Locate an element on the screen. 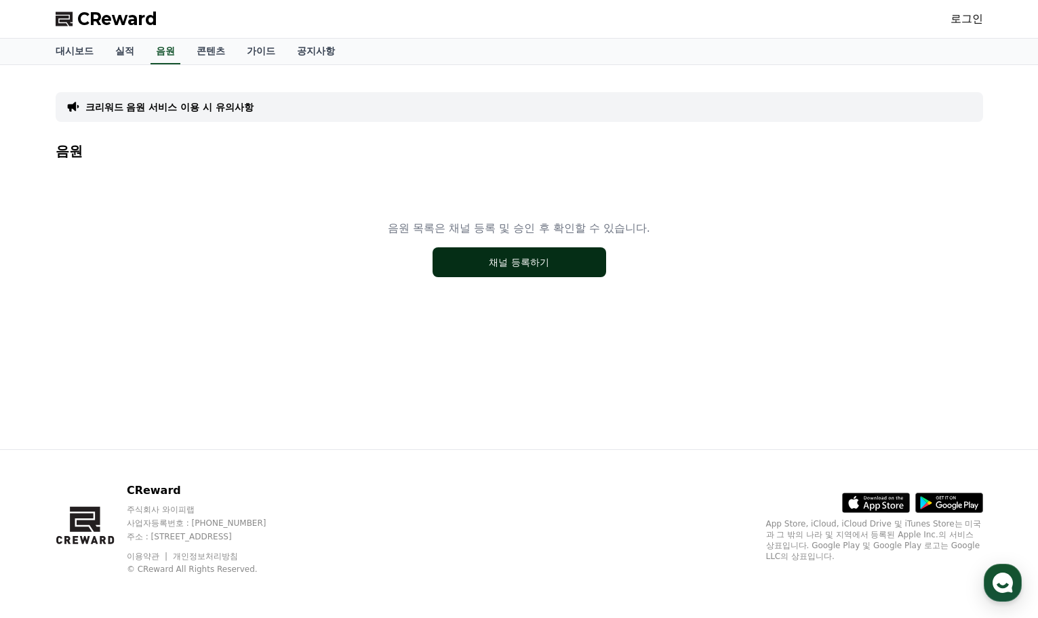  button: 채널 등록하기 is located at coordinates (519, 262).